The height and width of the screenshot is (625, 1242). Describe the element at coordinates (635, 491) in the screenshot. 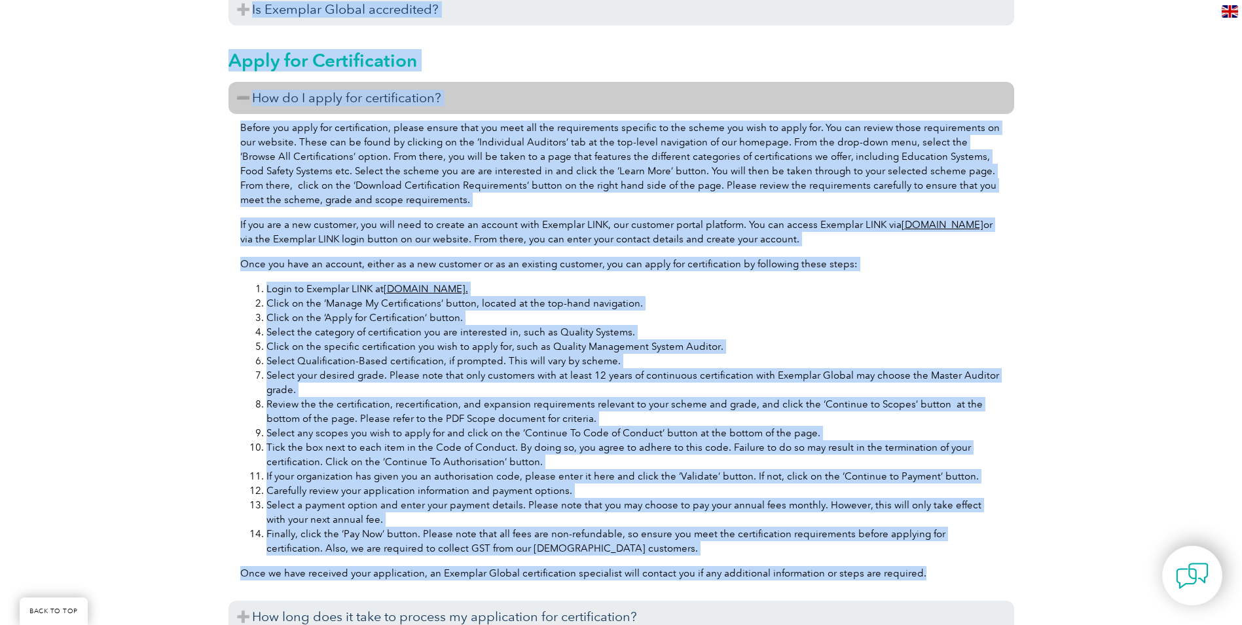

I see `li: Carefully review your application information and payment options.` at that location.